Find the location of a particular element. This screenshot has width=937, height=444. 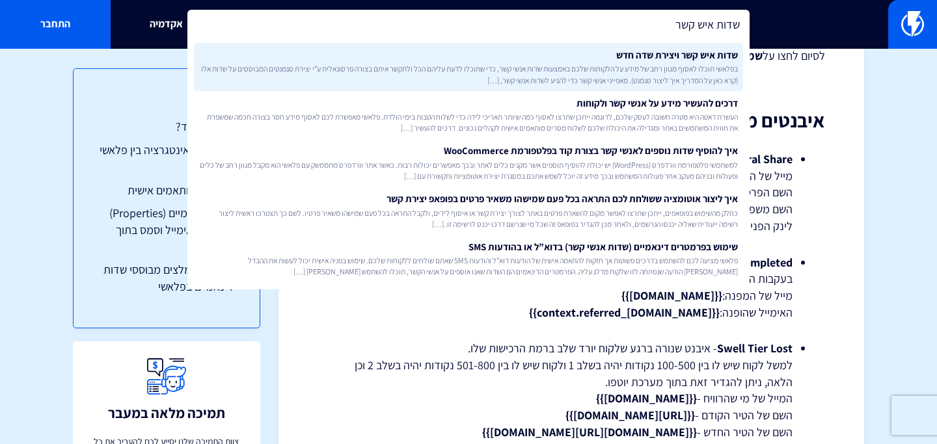

h3: תוכן is located at coordinates (167, 103).